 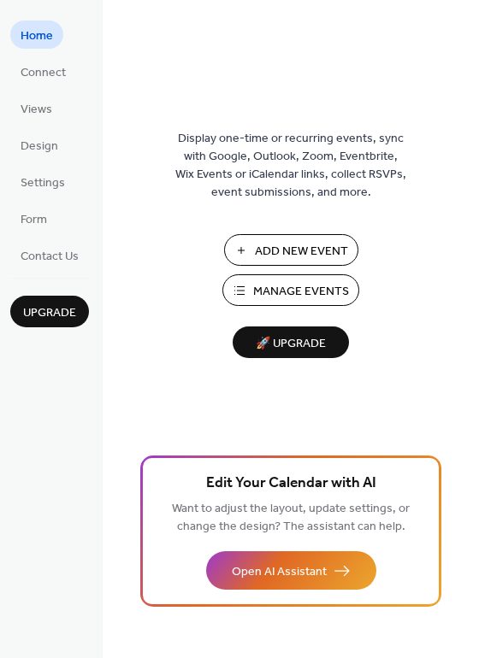 I want to click on span: Display one-time or recurring events, sync with Google, Outlook, Zoom, Eventbrite, Wix Events or ..., so click(x=291, y=166).